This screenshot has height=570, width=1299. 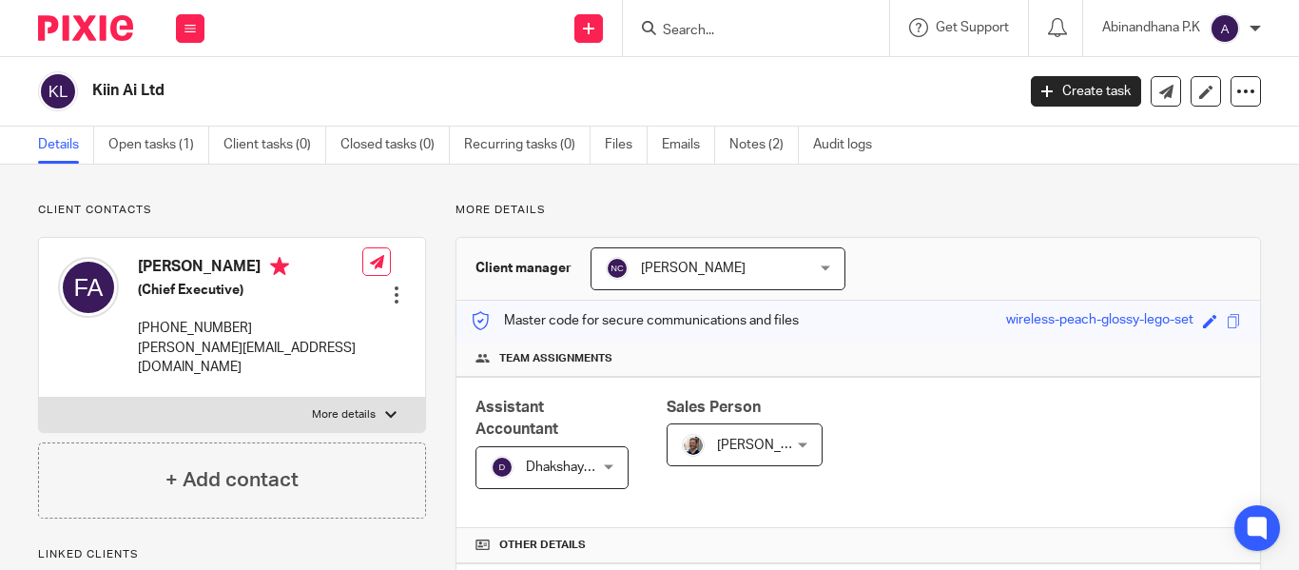 I want to click on a: Open tasks (1), so click(x=159, y=145).